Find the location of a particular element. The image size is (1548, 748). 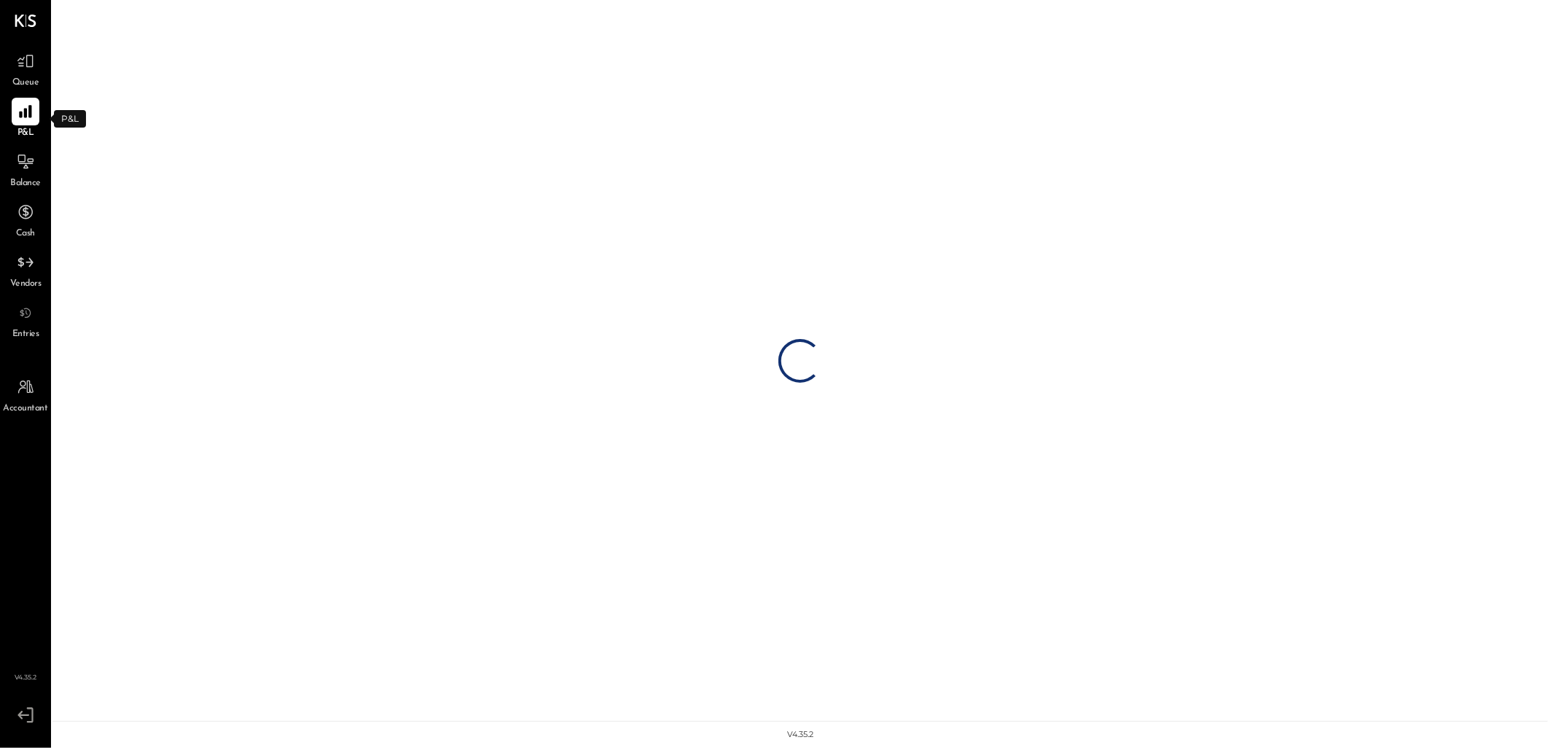

span: Queue is located at coordinates (26, 83).